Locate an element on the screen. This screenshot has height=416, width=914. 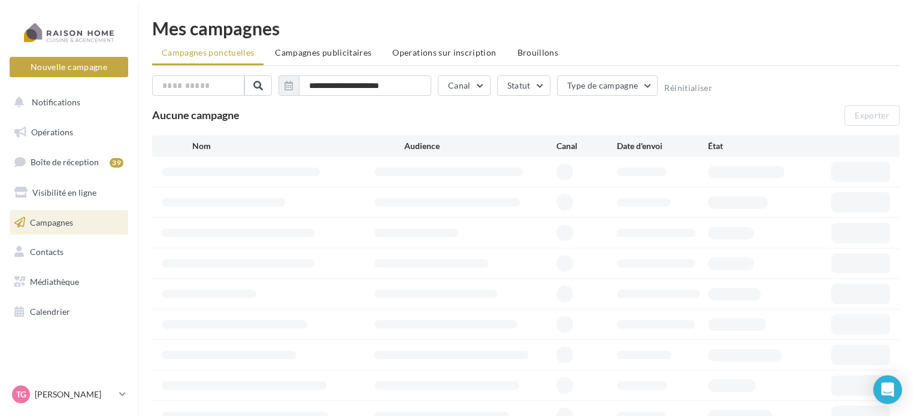
span: Notifications is located at coordinates (56, 102).